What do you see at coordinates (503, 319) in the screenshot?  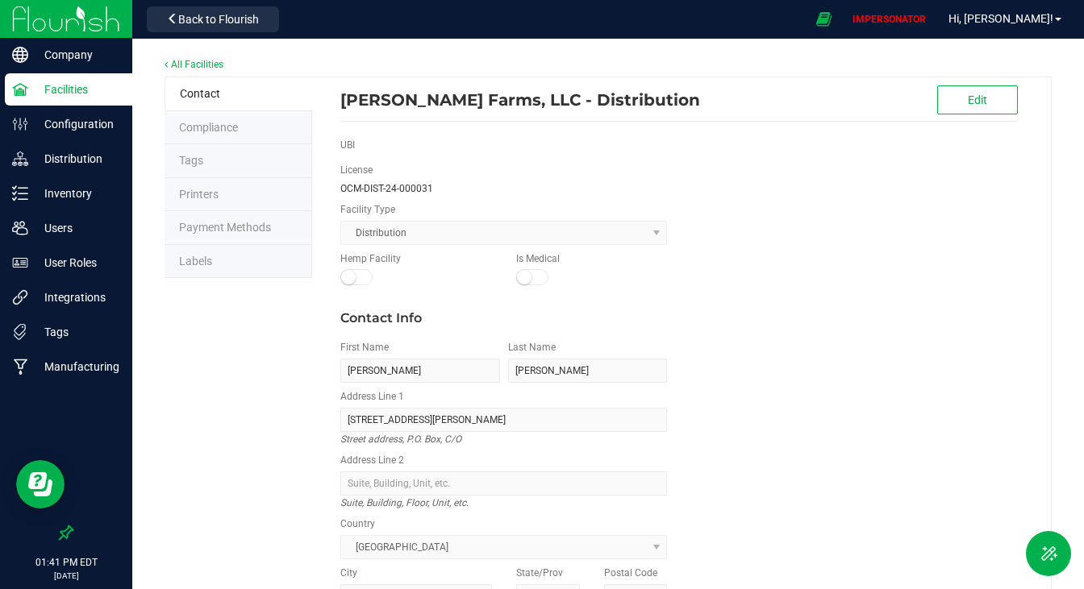 I see `div: Contact Info` at bounding box center [503, 319].